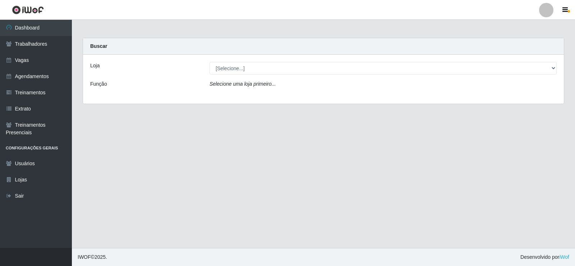 This screenshot has height=266, width=575. Describe the element at coordinates (98, 46) in the screenshot. I see `strong: Buscar` at that location.